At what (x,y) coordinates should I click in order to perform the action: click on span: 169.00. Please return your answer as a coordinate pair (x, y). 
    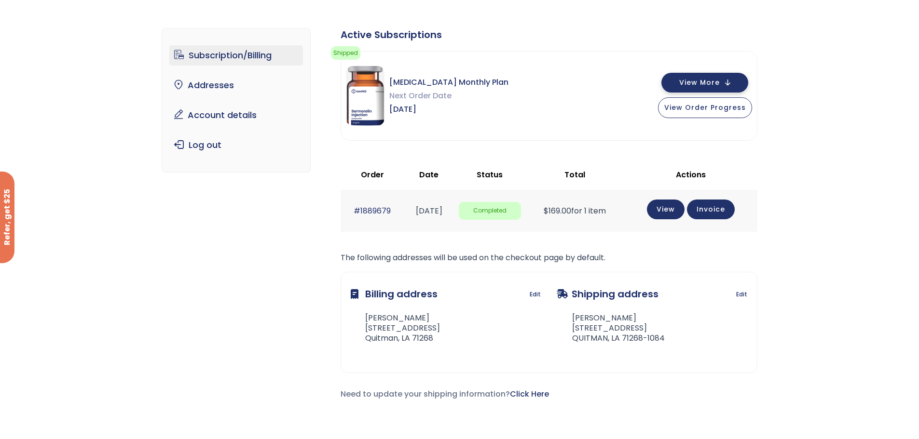
    Looking at the image, I should click on (557, 211).